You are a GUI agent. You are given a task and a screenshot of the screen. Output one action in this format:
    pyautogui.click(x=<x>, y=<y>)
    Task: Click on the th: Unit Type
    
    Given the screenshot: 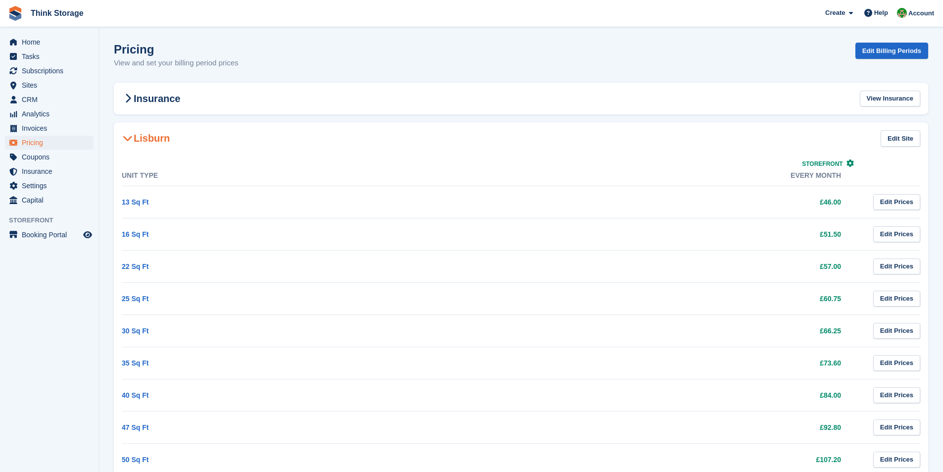 What is the action you would take?
    pyautogui.click(x=307, y=176)
    